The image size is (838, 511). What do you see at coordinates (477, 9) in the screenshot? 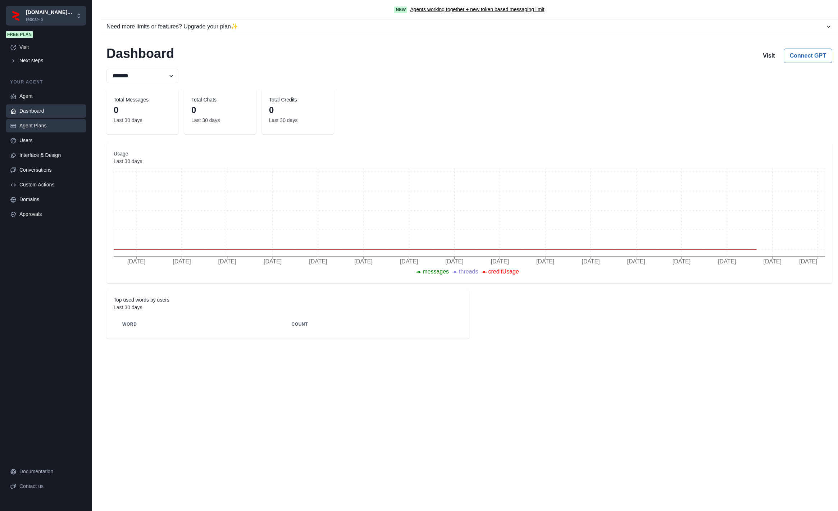
I see `p: Agents working together + new token based messaging limit` at bounding box center [477, 9].